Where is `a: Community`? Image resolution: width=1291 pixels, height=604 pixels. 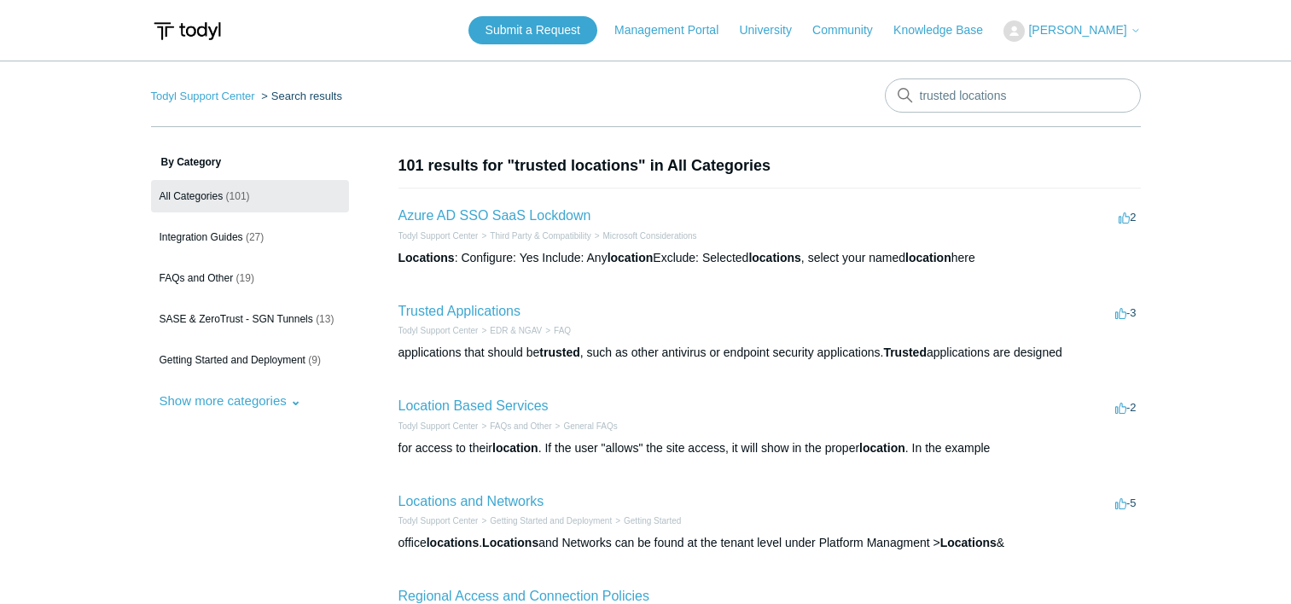 a: Community is located at coordinates (851, 30).